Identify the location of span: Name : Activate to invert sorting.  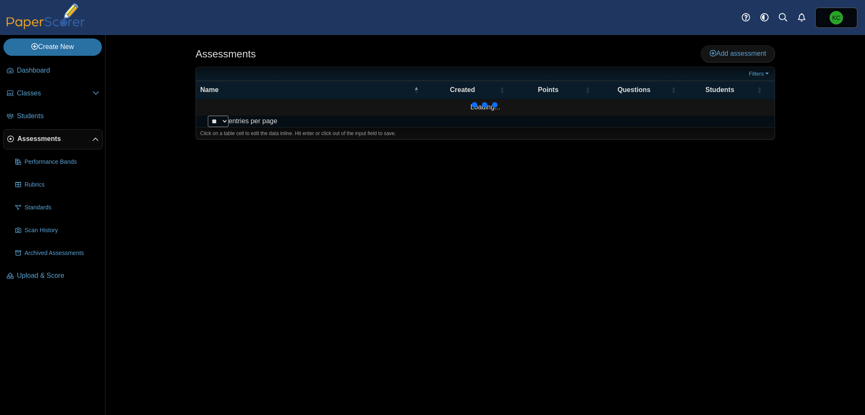
(416, 90).